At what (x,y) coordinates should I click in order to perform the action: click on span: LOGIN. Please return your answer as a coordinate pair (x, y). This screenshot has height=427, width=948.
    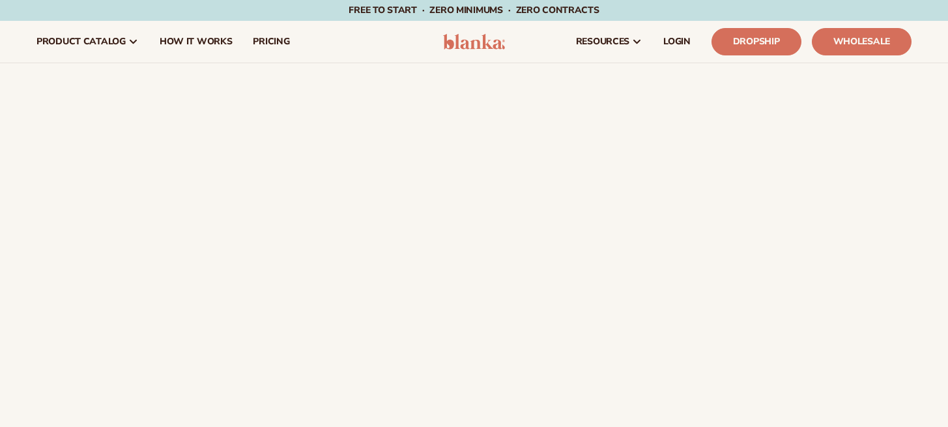
    Looking at the image, I should click on (677, 42).